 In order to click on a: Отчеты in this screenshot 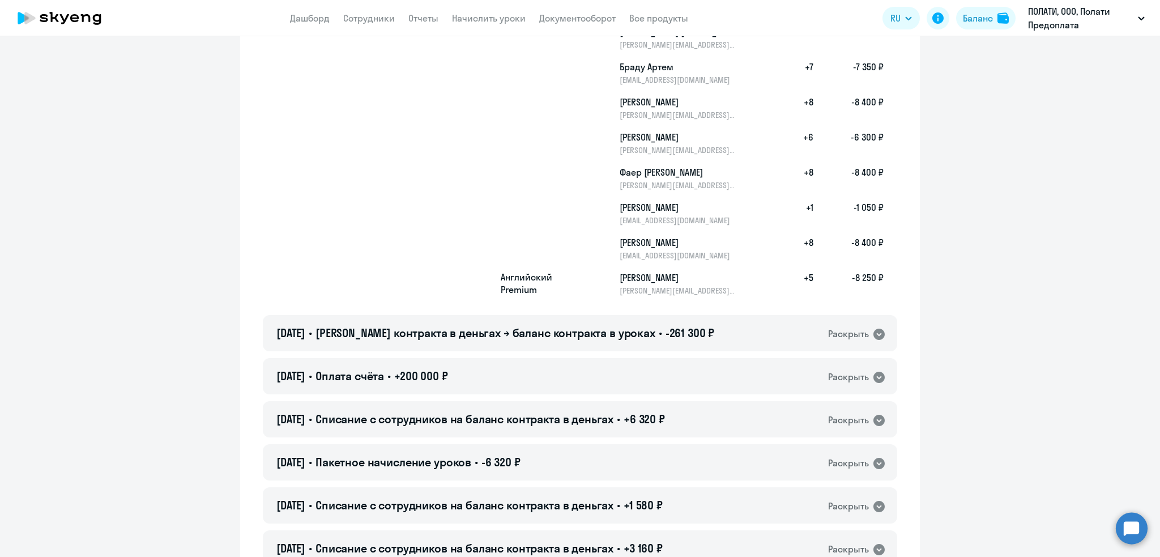, I will do `click(423, 18)`.